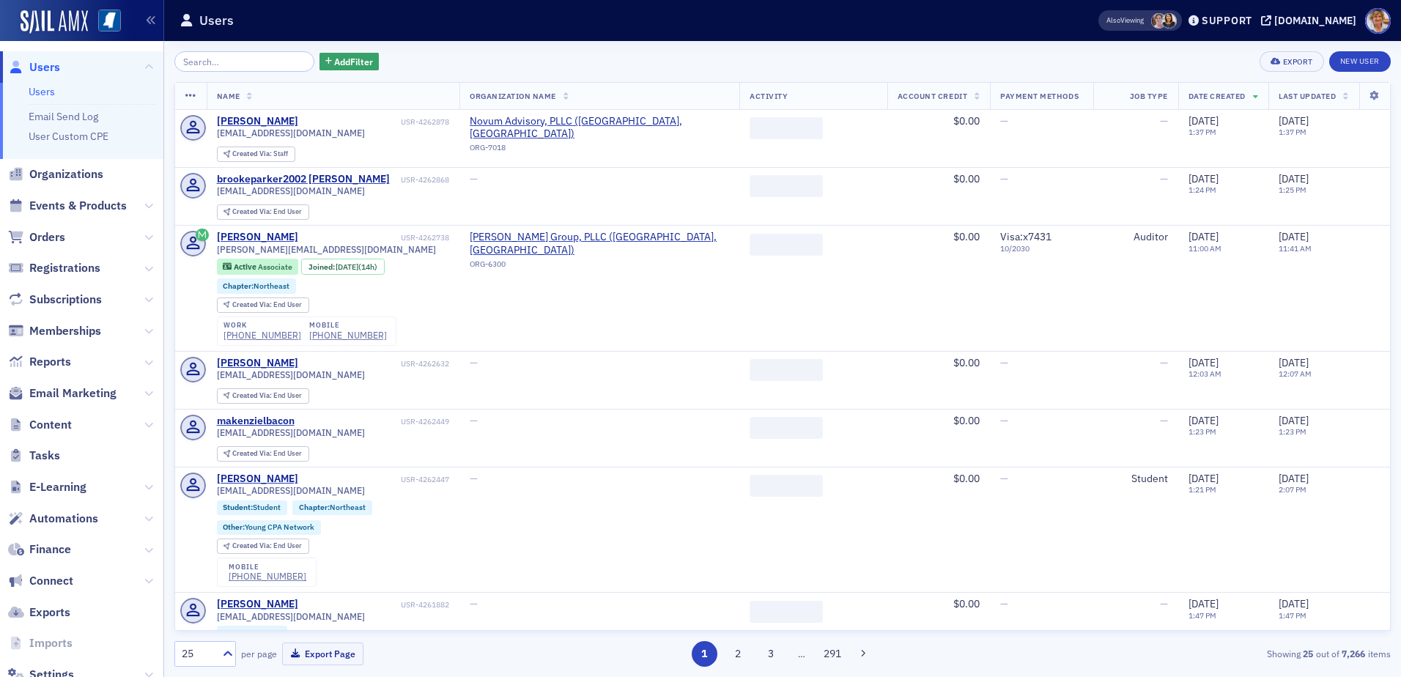  I want to click on span: Date Created, so click(1217, 96).